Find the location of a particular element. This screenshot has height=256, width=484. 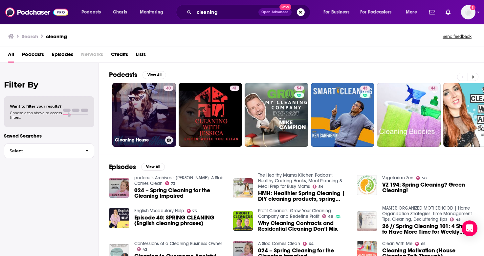

h2: Filter By is located at coordinates (49, 84).